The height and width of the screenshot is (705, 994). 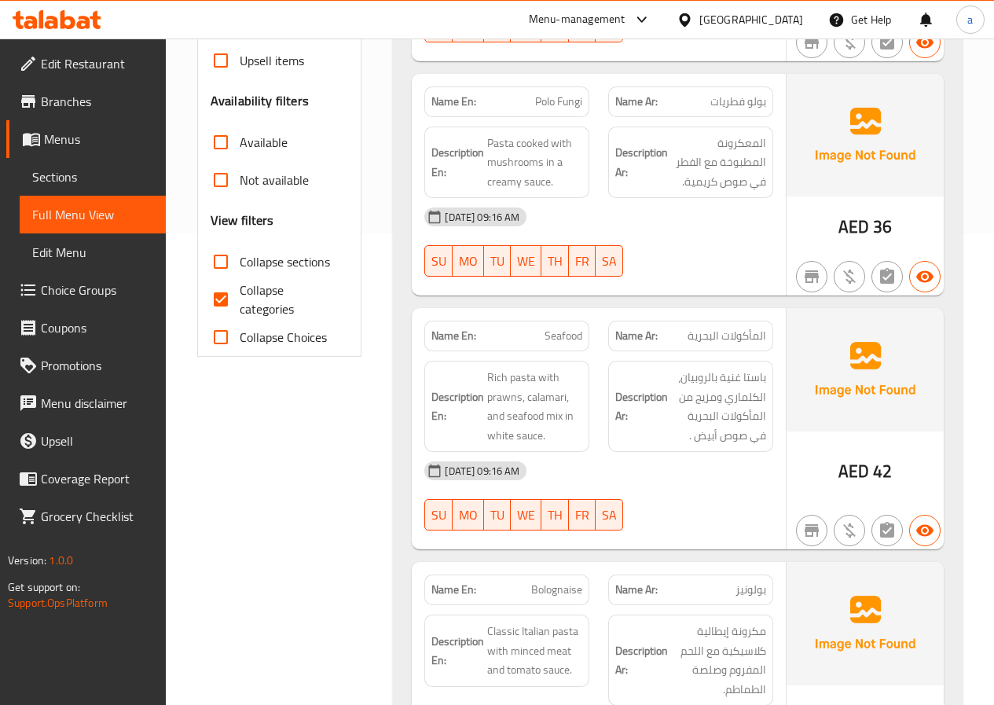 I want to click on span: Choice Groups, so click(x=97, y=290).